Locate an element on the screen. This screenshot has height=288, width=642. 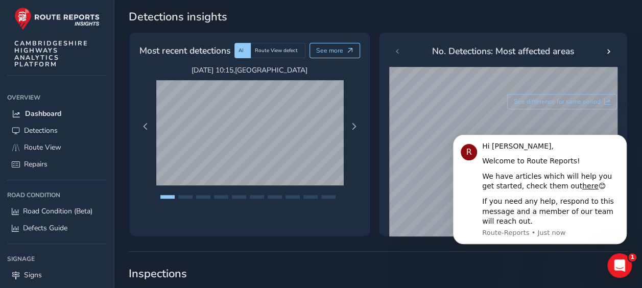
button: Page 3 is located at coordinates (203, 197).